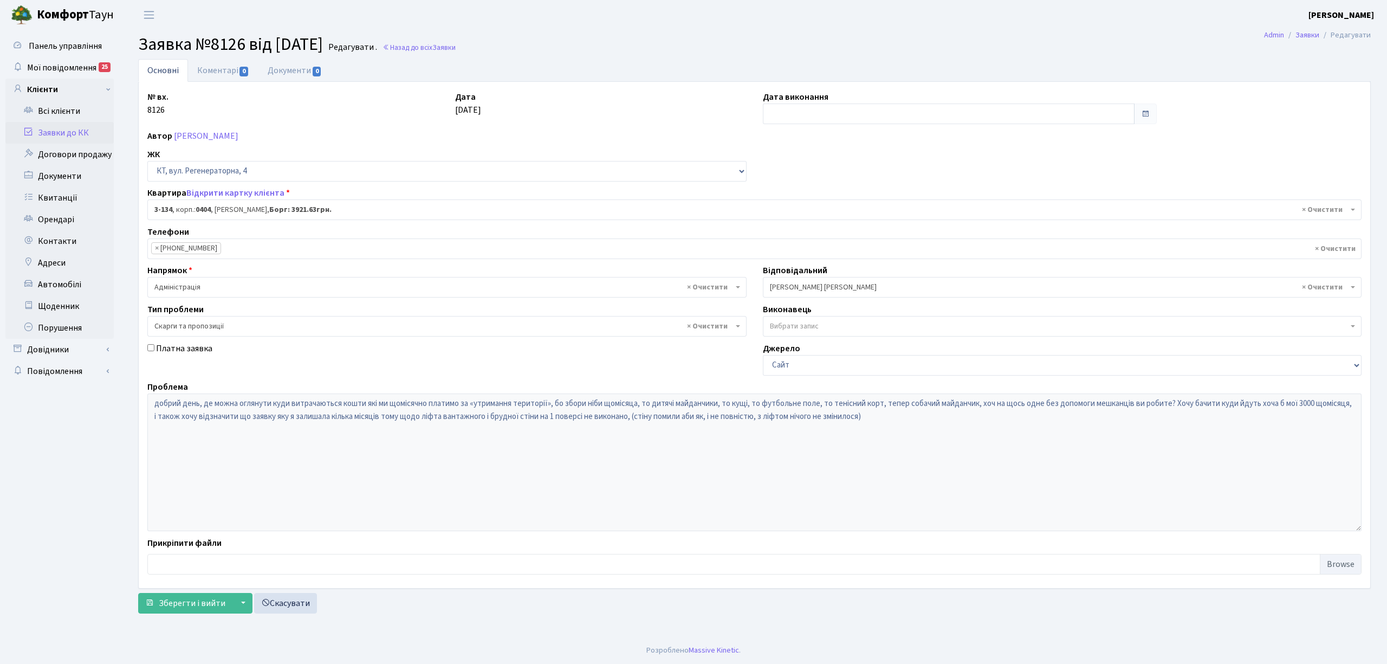 The width and height of the screenshot is (1387, 664). Describe the element at coordinates (185, 603) in the screenshot. I see `button: Зберегти і вийти` at that location.